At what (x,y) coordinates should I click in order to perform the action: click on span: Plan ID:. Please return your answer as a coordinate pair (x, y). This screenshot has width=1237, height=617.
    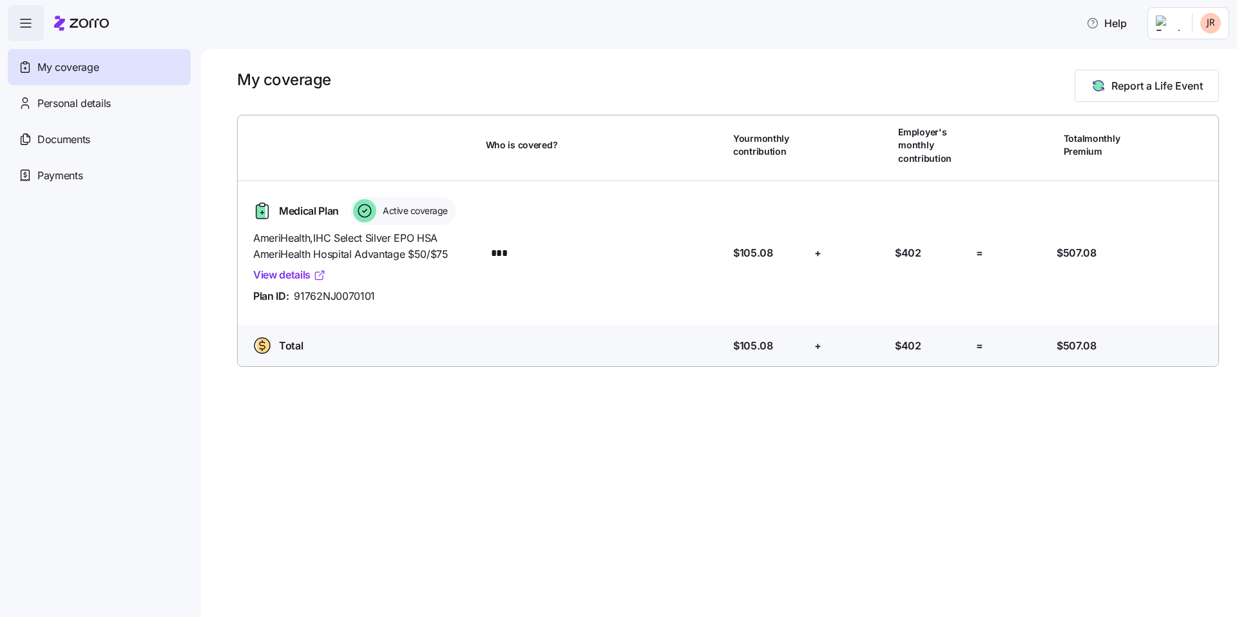
    Looking at the image, I should click on (271, 296).